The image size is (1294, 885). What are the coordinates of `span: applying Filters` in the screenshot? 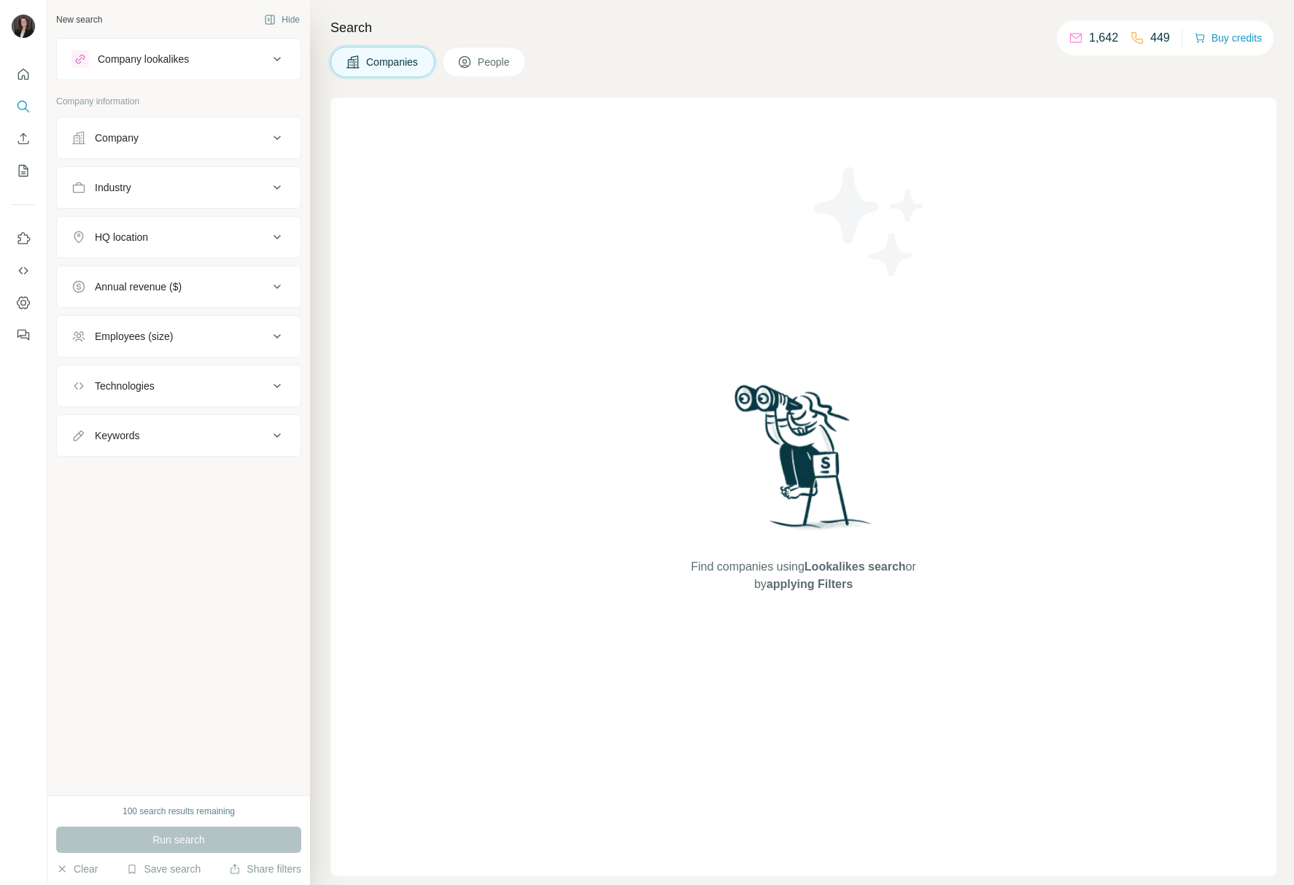 It's located at (810, 584).